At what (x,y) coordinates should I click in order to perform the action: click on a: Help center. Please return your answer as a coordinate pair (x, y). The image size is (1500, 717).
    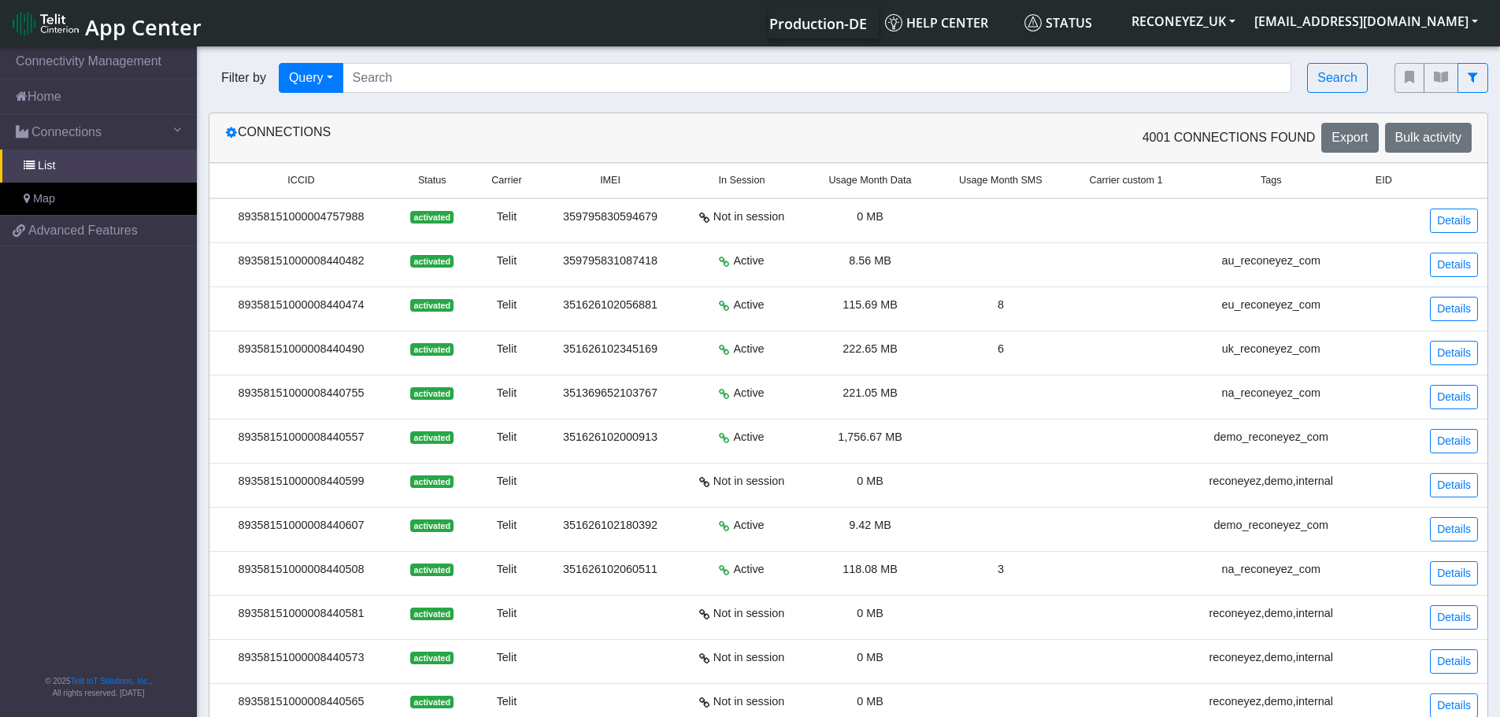
    Looking at the image, I should click on (948, 23).